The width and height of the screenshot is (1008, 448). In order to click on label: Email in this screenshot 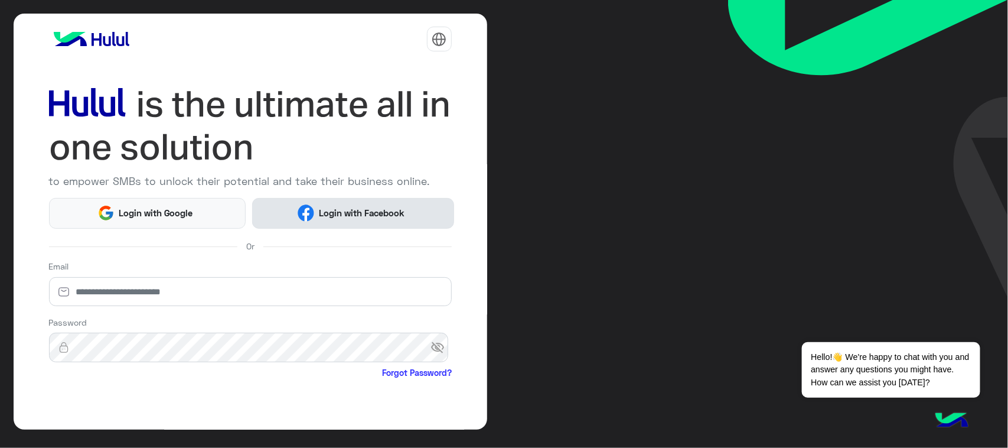, I will do `click(59, 266)`.